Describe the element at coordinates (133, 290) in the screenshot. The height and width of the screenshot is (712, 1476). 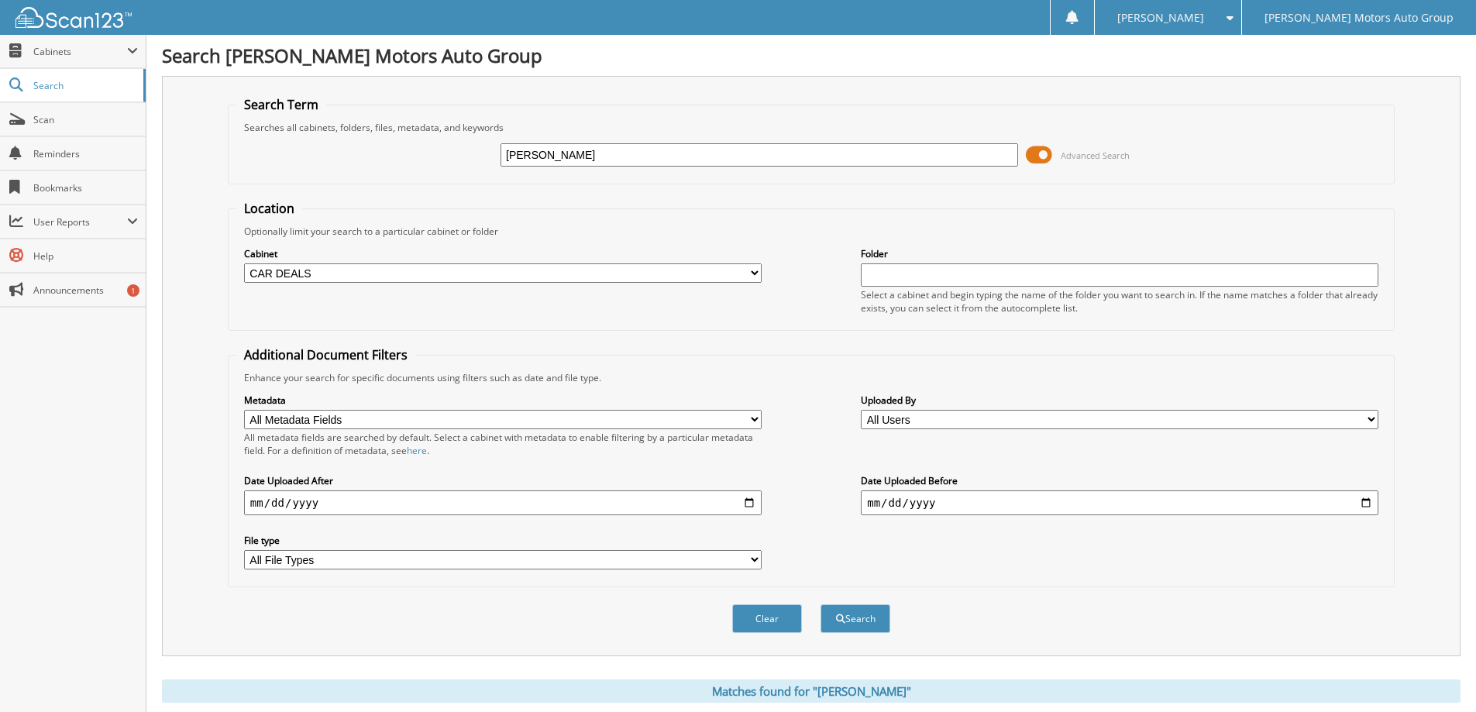
I see `div: 1` at that location.